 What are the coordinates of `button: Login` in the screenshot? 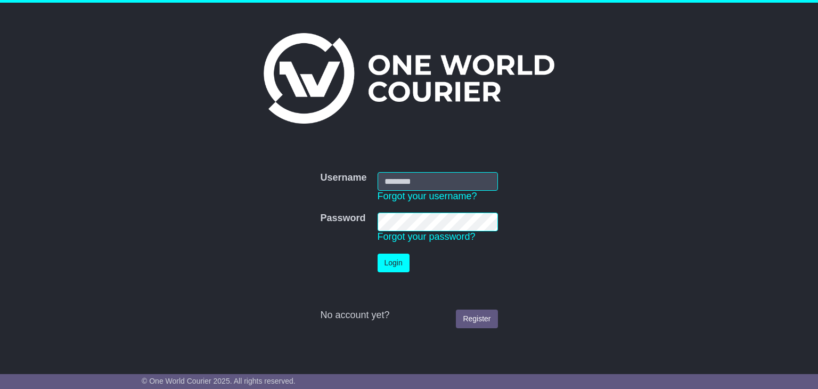 It's located at (394, 263).